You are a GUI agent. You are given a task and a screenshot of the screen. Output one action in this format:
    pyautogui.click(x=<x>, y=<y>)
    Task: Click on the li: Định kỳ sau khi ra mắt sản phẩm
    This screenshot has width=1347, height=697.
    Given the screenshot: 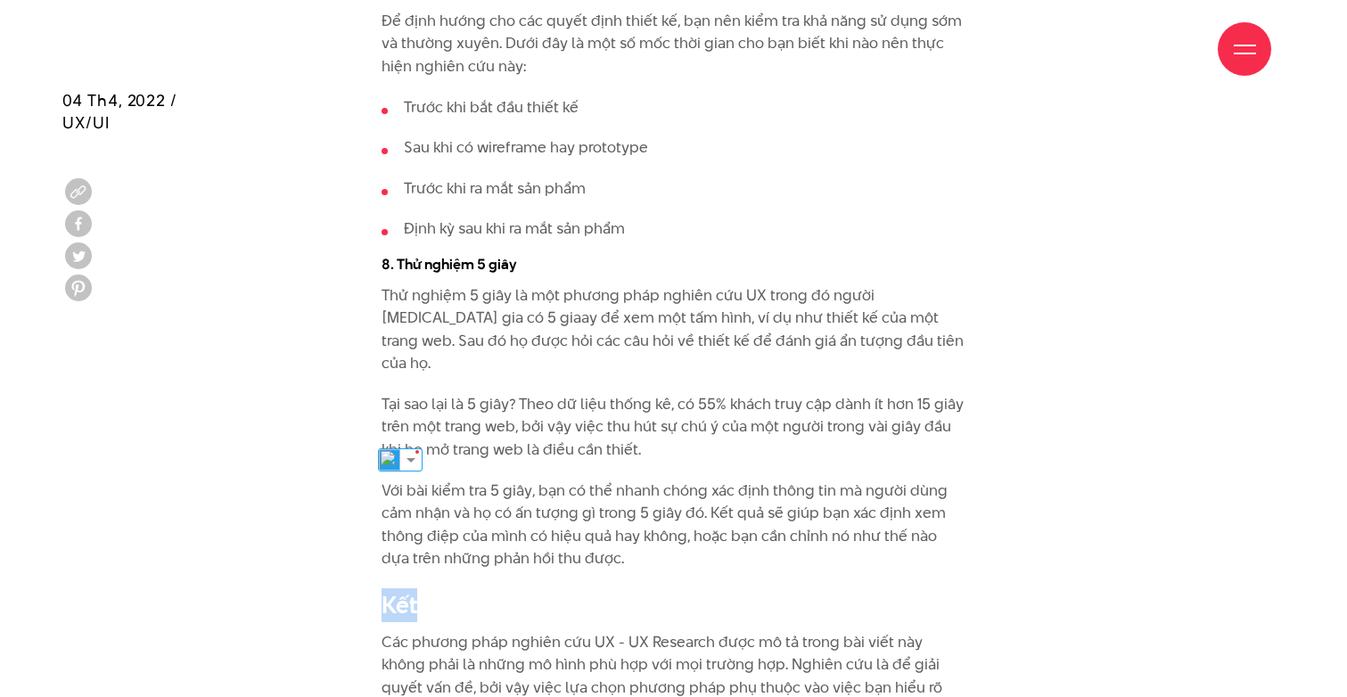 What is the action you would take?
    pyautogui.click(x=674, y=229)
    